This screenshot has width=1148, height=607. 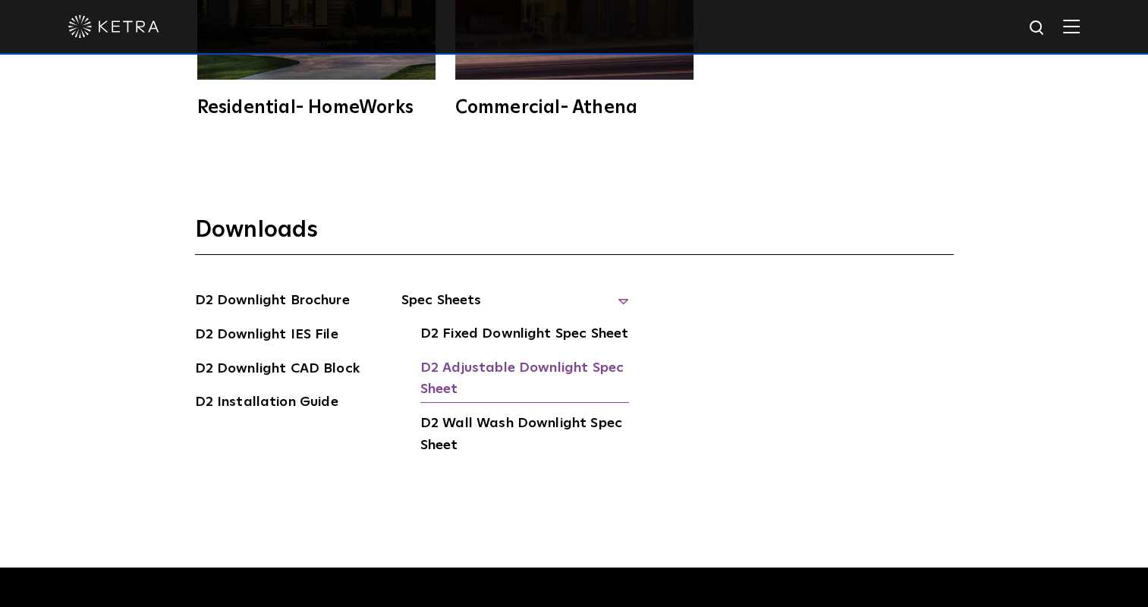 What do you see at coordinates (515, 307) in the screenshot?
I see `span: Spec Sheets` at bounding box center [515, 307].